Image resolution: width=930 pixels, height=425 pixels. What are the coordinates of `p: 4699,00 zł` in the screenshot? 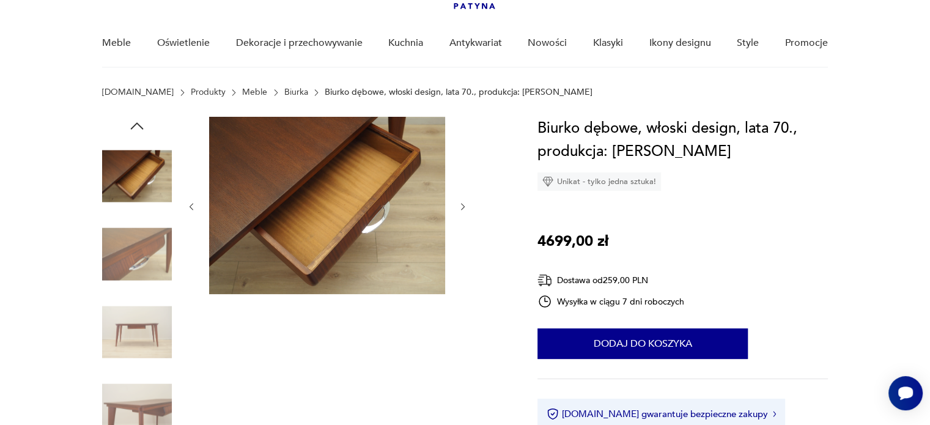 It's located at (573, 241).